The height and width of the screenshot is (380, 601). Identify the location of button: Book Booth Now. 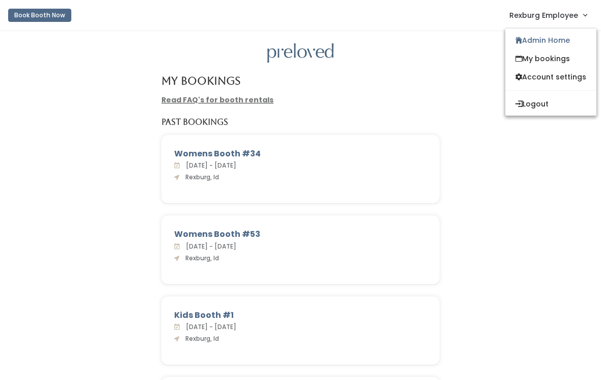
(40, 15).